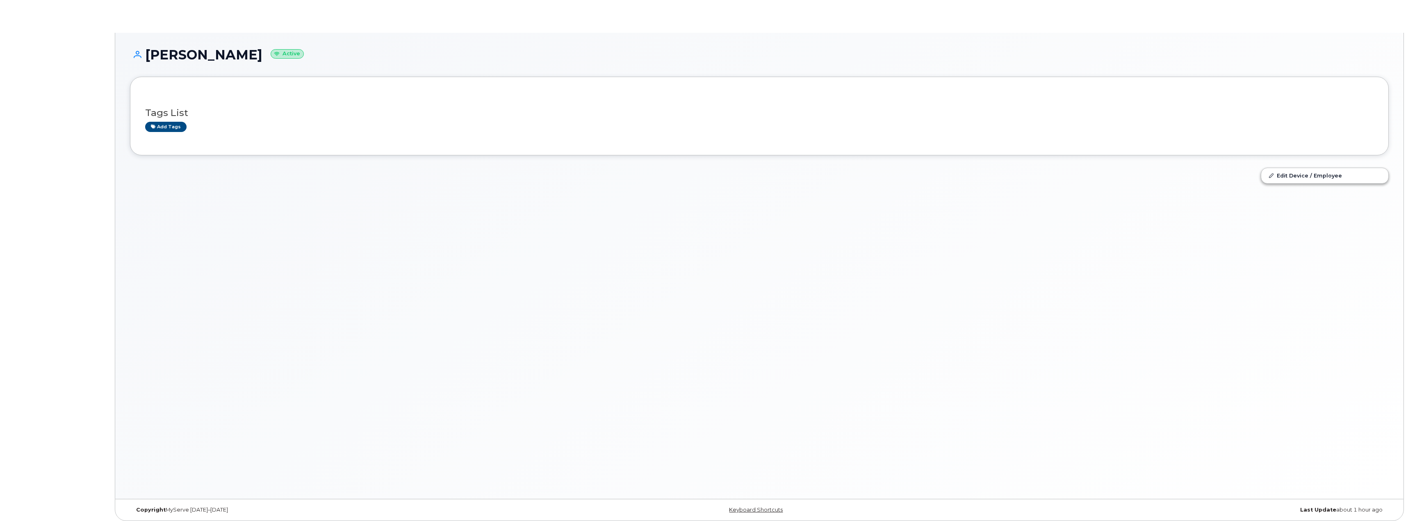 The image size is (1408, 521). Describe the element at coordinates (756, 510) in the screenshot. I see `a: Keyboard Shortcuts` at that location.